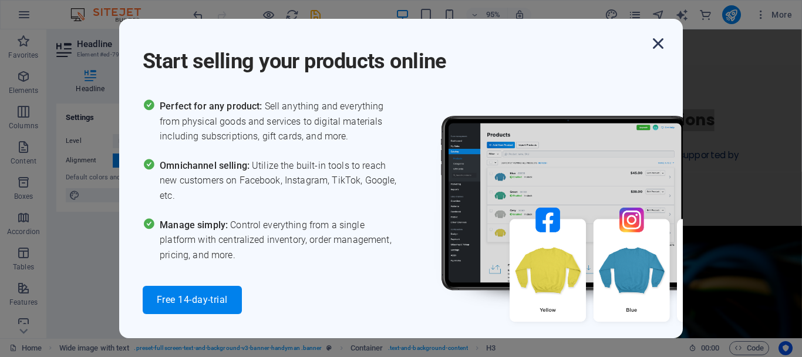 The height and width of the screenshot is (357, 802). Describe the element at coordinates (192, 300) in the screenshot. I see `span: Free 14-day-trial` at that location.